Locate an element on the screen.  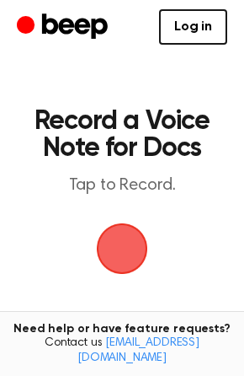
a: Beep is located at coordinates (64, 27).